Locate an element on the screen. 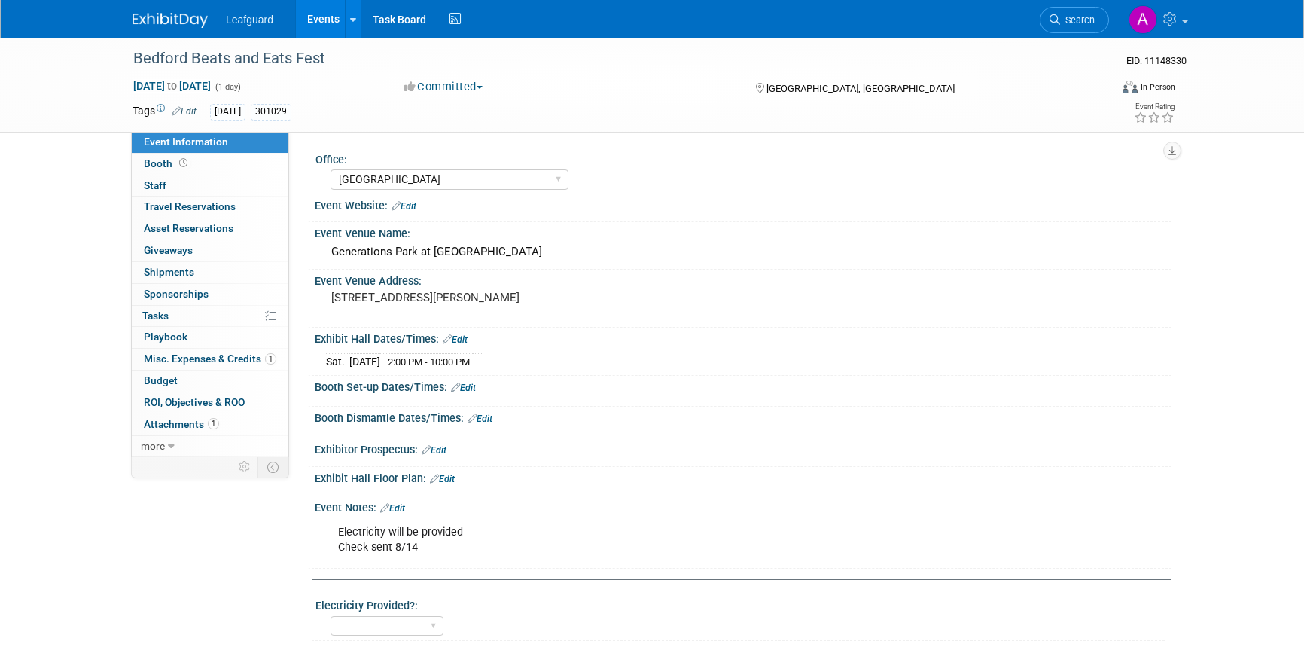  span: Shipments is located at coordinates (169, 272).